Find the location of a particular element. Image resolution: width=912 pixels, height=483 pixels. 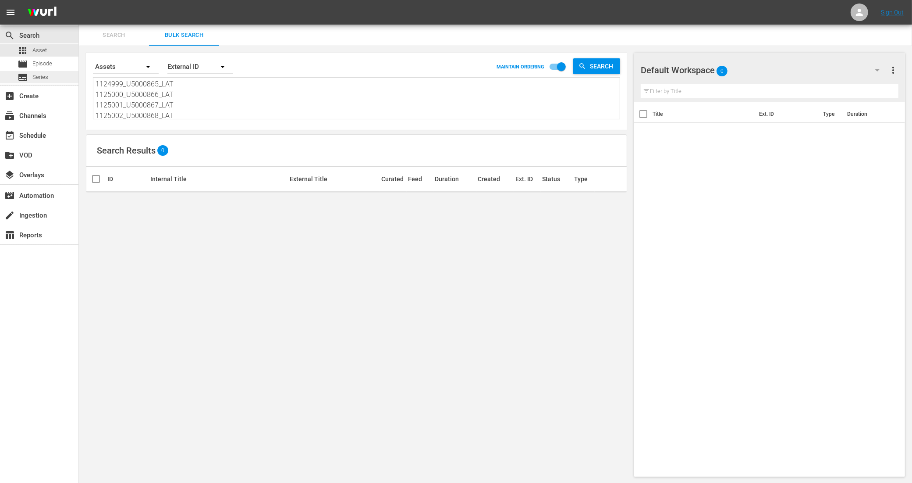

th: Title is located at coordinates (703, 114).